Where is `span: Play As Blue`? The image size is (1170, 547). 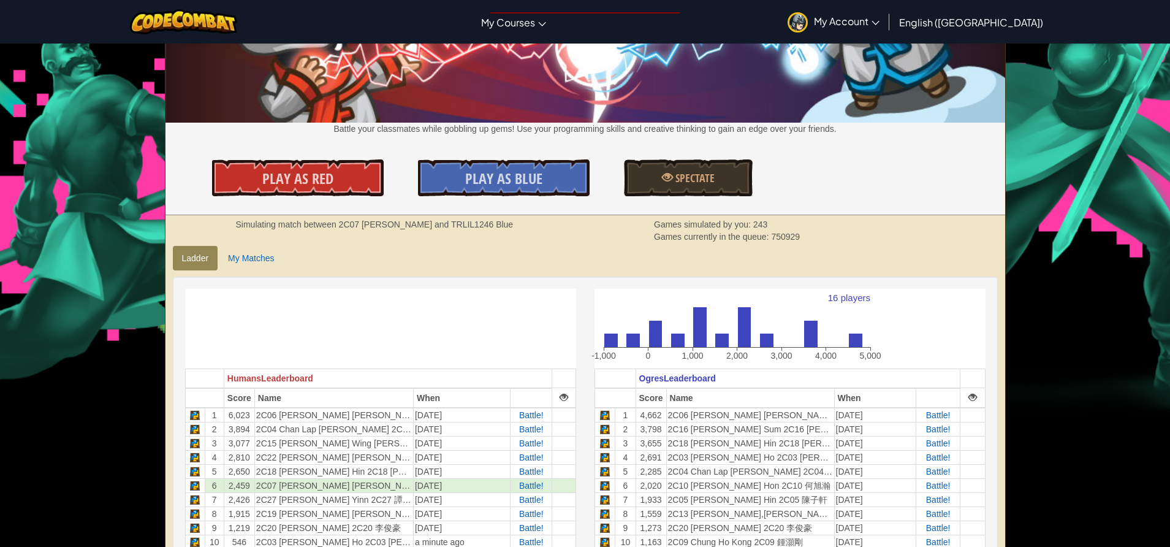
span: Play As Blue is located at coordinates (504, 178).